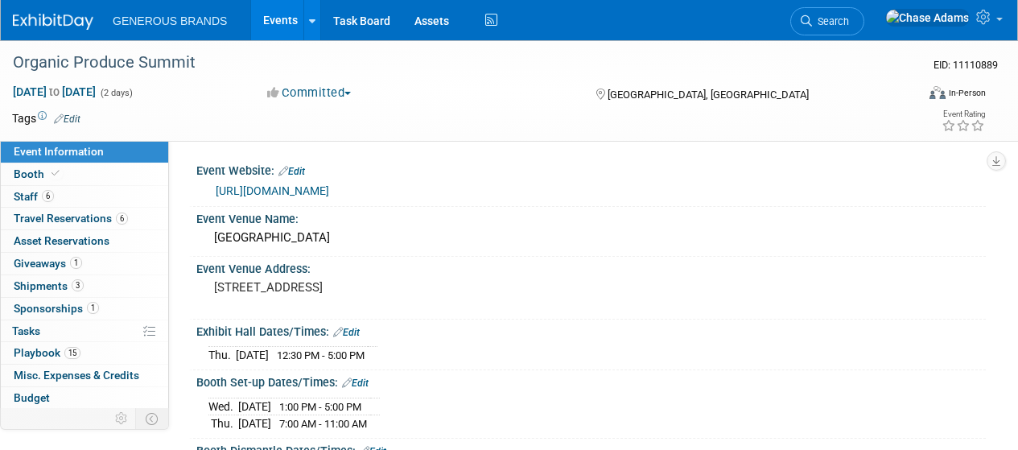 The width and height of the screenshot is (1018, 450). Describe the element at coordinates (48, 263) in the screenshot. I see `span: Giveaways` at that location.